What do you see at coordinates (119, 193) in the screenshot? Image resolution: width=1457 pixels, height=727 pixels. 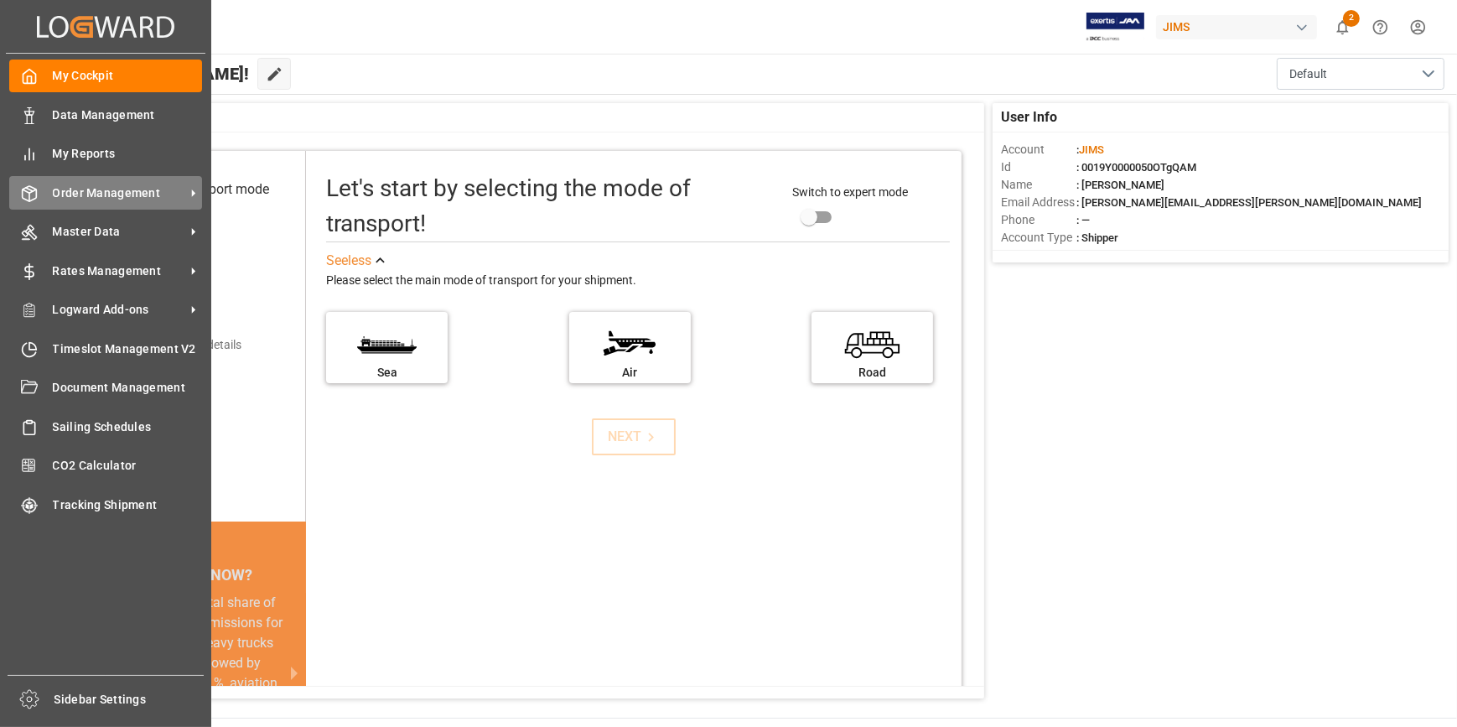 I see `span: Order Management` at bounding box center [119, 193].